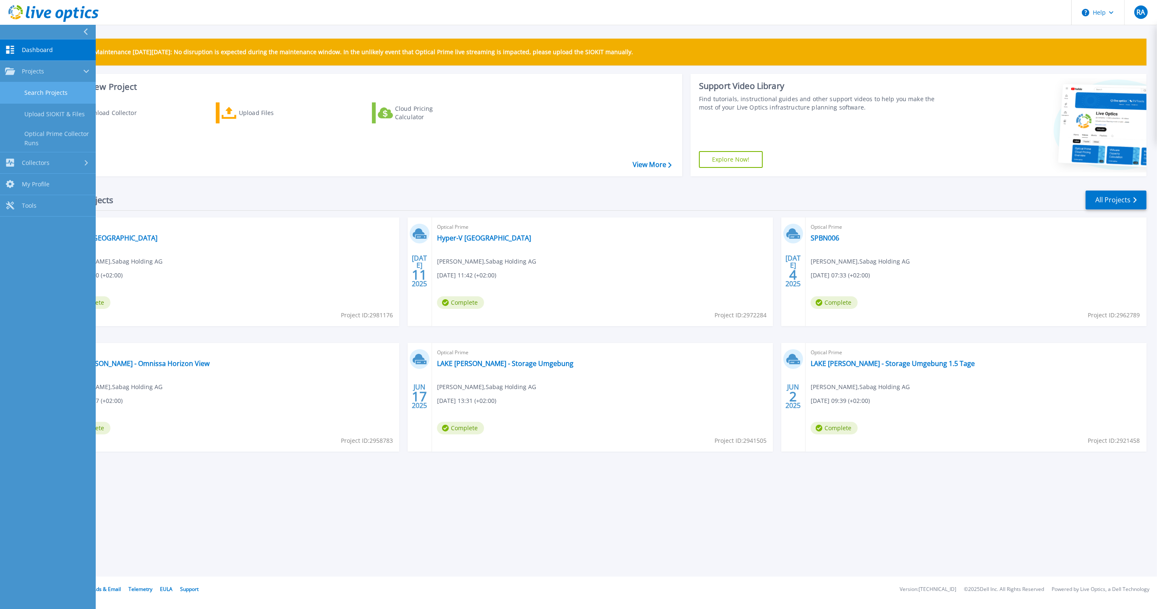 The height and width of the screenshot is (609, 1157). What do you see at coordinates (107, 589) in the screenshot?
I see `a: Ads & Email` at bounding box center [107, 589].